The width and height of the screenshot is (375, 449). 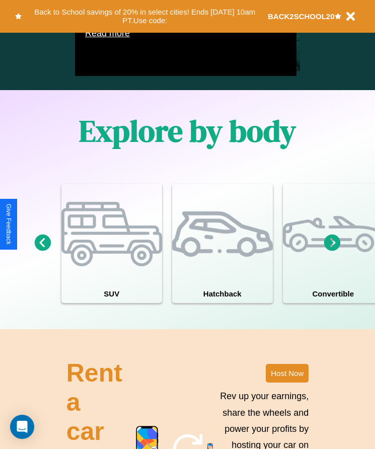 I want to click on h2: Rent a car, so click(x=96, y=403).